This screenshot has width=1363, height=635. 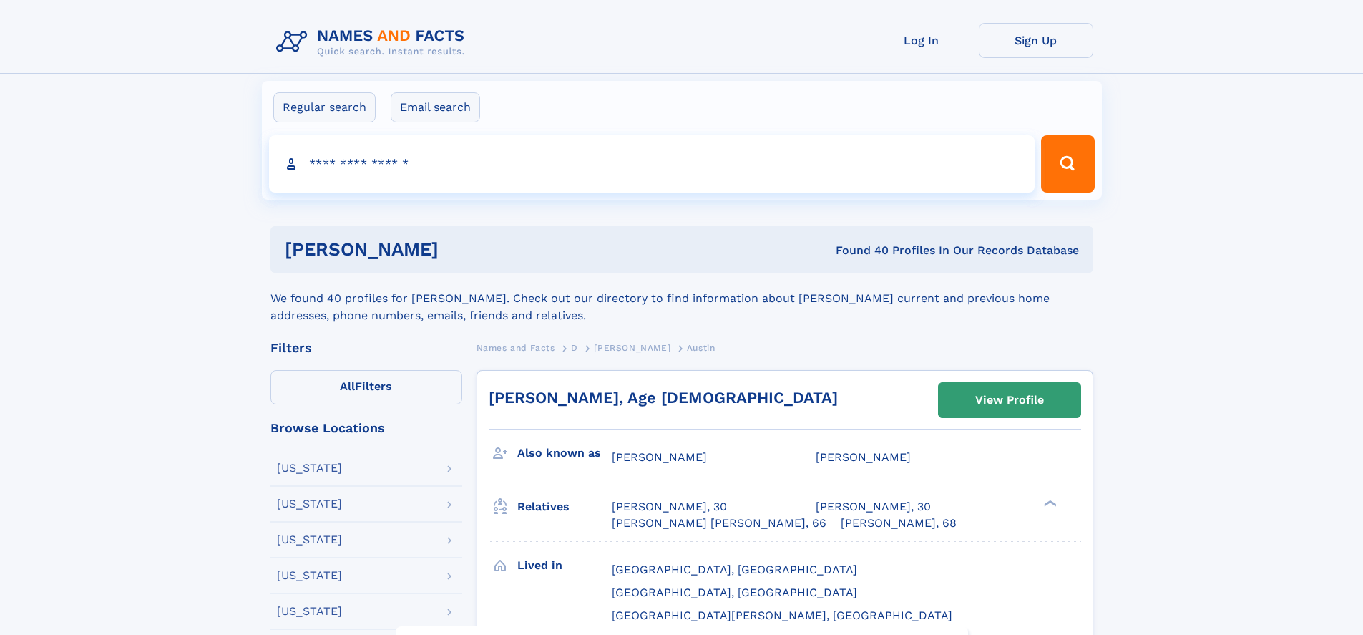 What do you see at coordinates (1068, 164) in the screenshot?
I see `button: Search Button` at bounding box center [1068, 164].